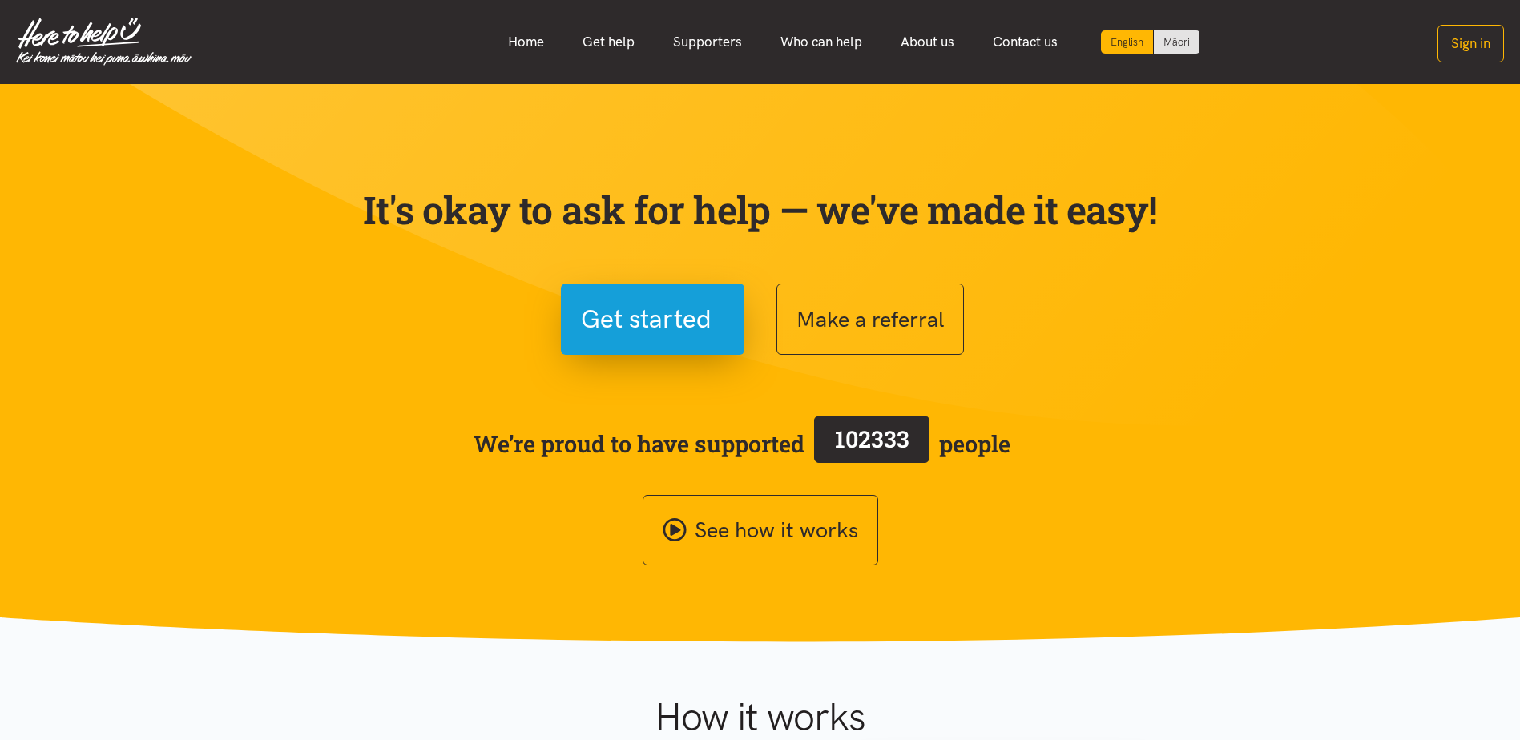  What do you see at coordinates (708, 42) in the screenshot?
I see `a: Supporters` at bounding box center [708, 42].